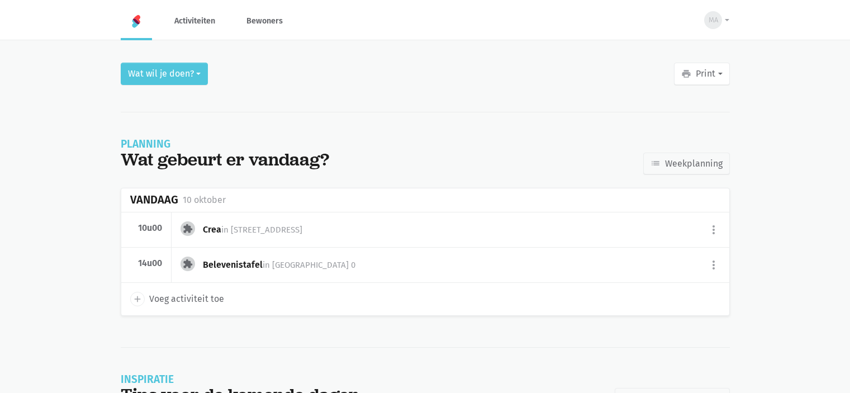 This screenshot has height=393, width=850. I want to click on div: Planning, so click(225, 144).